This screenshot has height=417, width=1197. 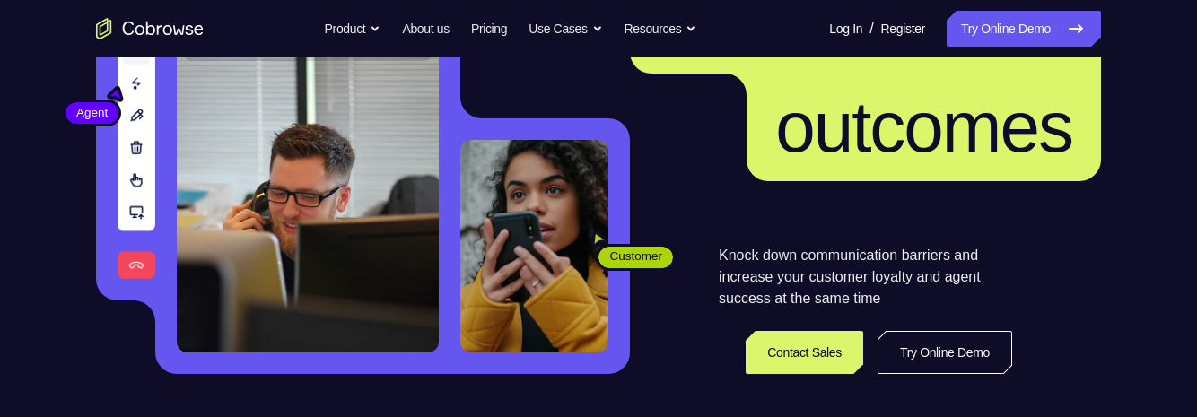 I want to click on a: Contact Sales, so click(x=804, y=353).